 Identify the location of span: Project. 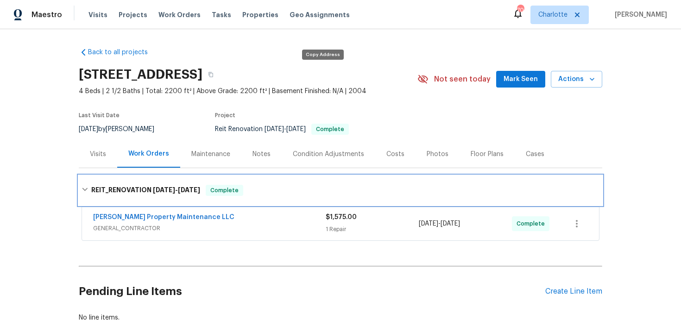
(225, 115).